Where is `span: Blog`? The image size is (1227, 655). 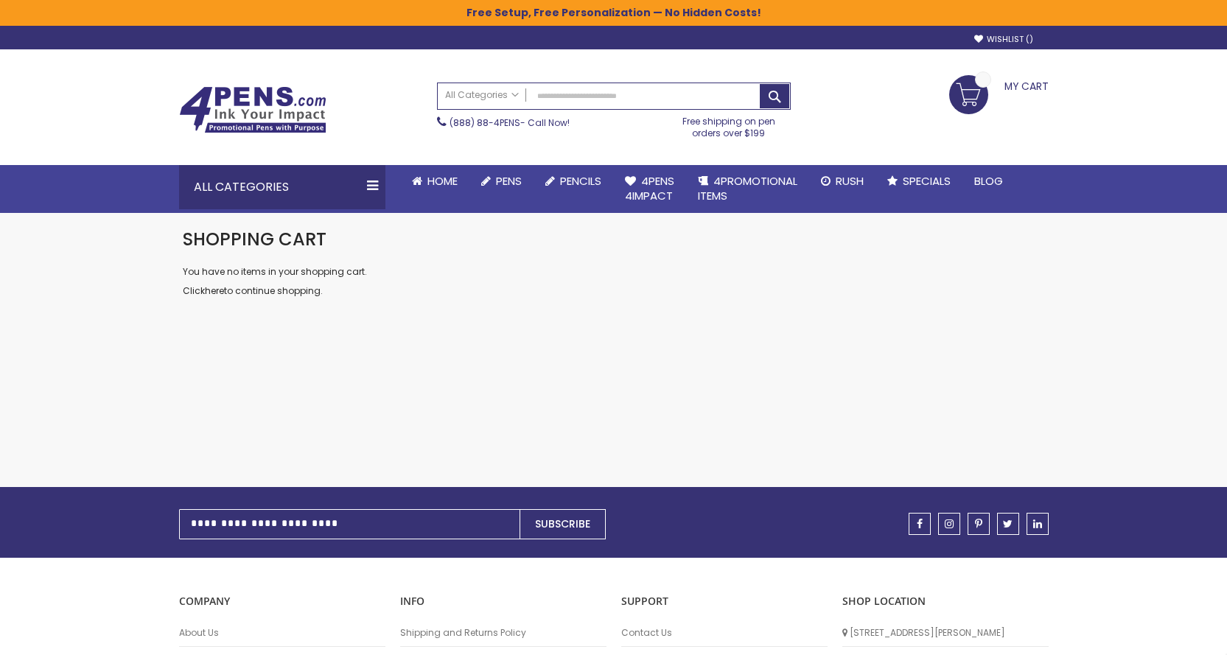 span: Blog is located at coordinates (988, 180).